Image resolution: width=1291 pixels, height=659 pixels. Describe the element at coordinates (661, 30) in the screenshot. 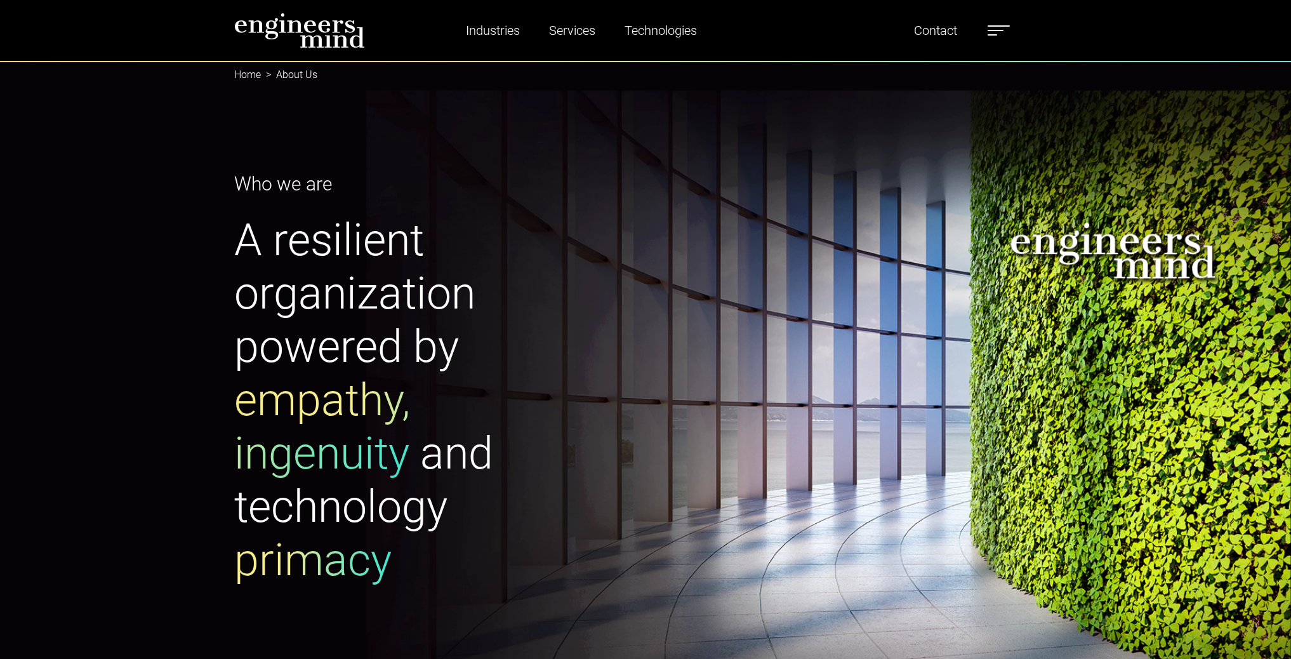

I see `a: Technologies` at that location.